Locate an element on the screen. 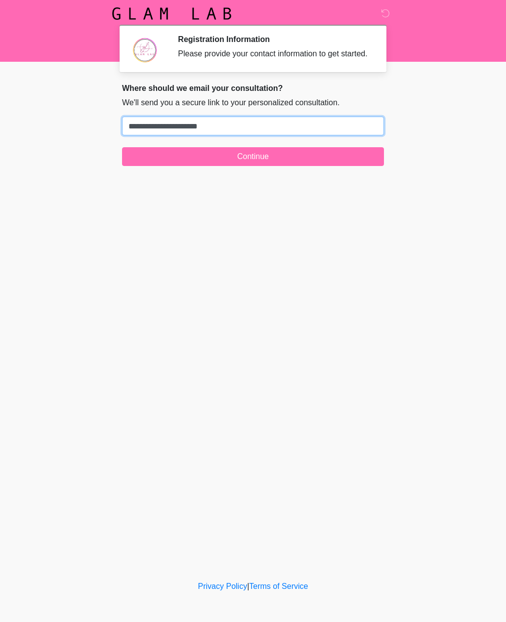 The width and height of the screenshot is (506, 622). div: Please provide your contact information to get started. is located at coordinates (273, 54).